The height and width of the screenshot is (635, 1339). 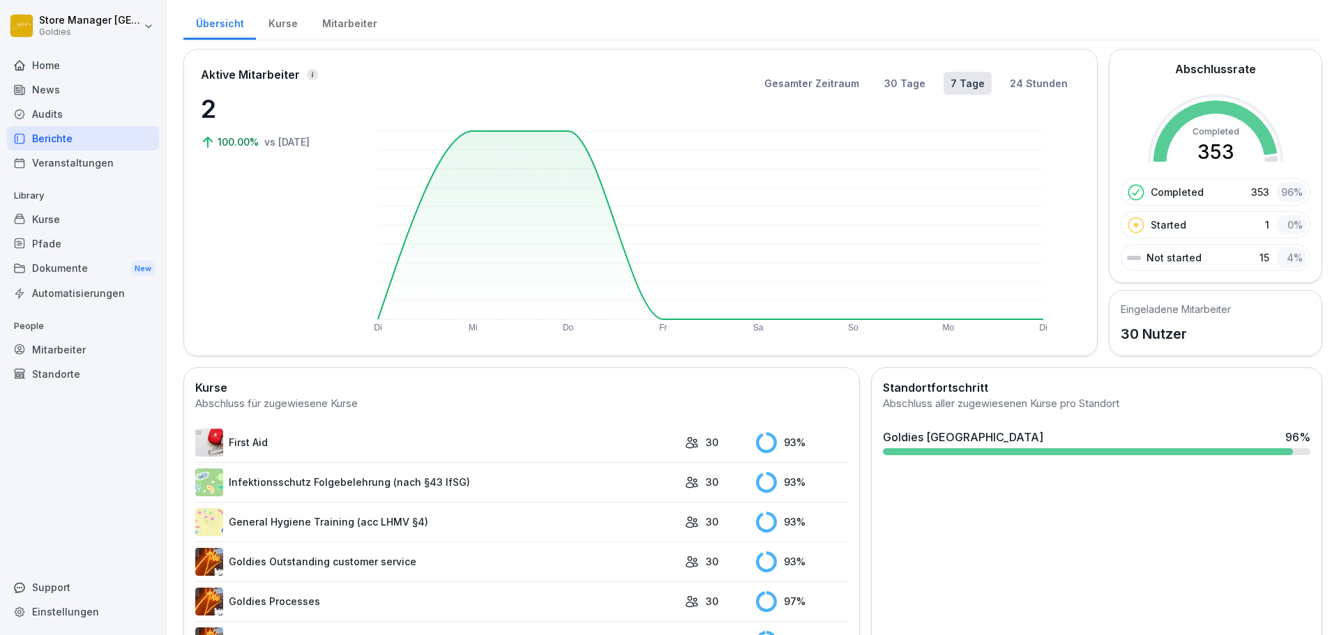 What do you see at coordinates (209, 443) in the screenshot?
I see `img: ovcsqbf2ewum2utvc3o527vw.png` at bounding box center [209, 443].